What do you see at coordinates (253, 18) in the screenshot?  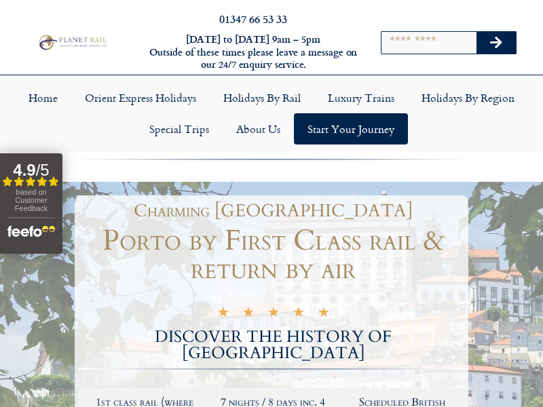 I see `a: 01347 66 53 33` at bounding box center [253, 18].